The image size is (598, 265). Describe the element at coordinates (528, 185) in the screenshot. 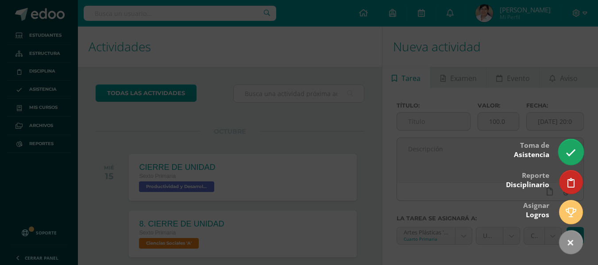

I see `span: Disciplinario` at that location.